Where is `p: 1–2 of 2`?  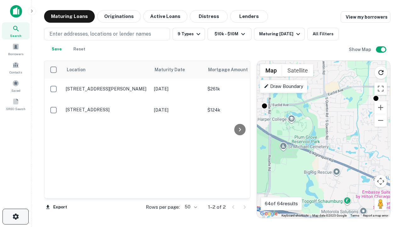 p: 1–2 of 2 is located at coordinates (217, 207).